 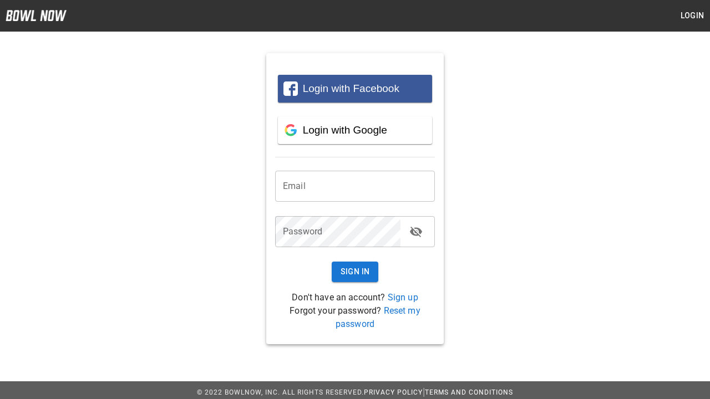 I want to click on p: Forgot your password?, so click(x=355, y=318).